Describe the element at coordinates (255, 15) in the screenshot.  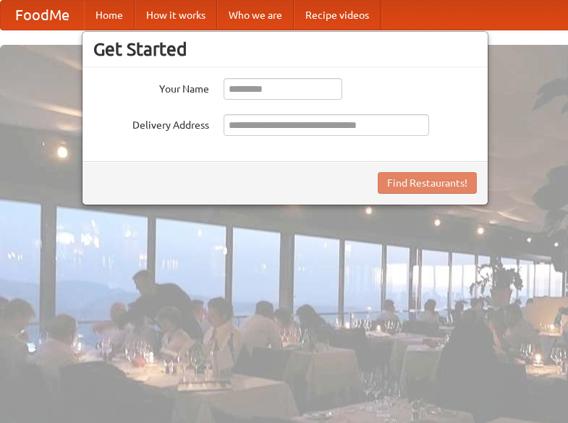
I see `a: Who we are` at that location.